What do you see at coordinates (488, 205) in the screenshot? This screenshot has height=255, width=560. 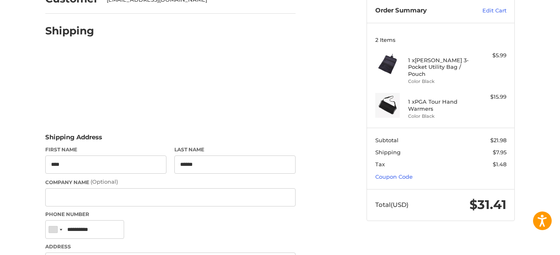 I see `span: $31.41` at bounding box center [488, 205].